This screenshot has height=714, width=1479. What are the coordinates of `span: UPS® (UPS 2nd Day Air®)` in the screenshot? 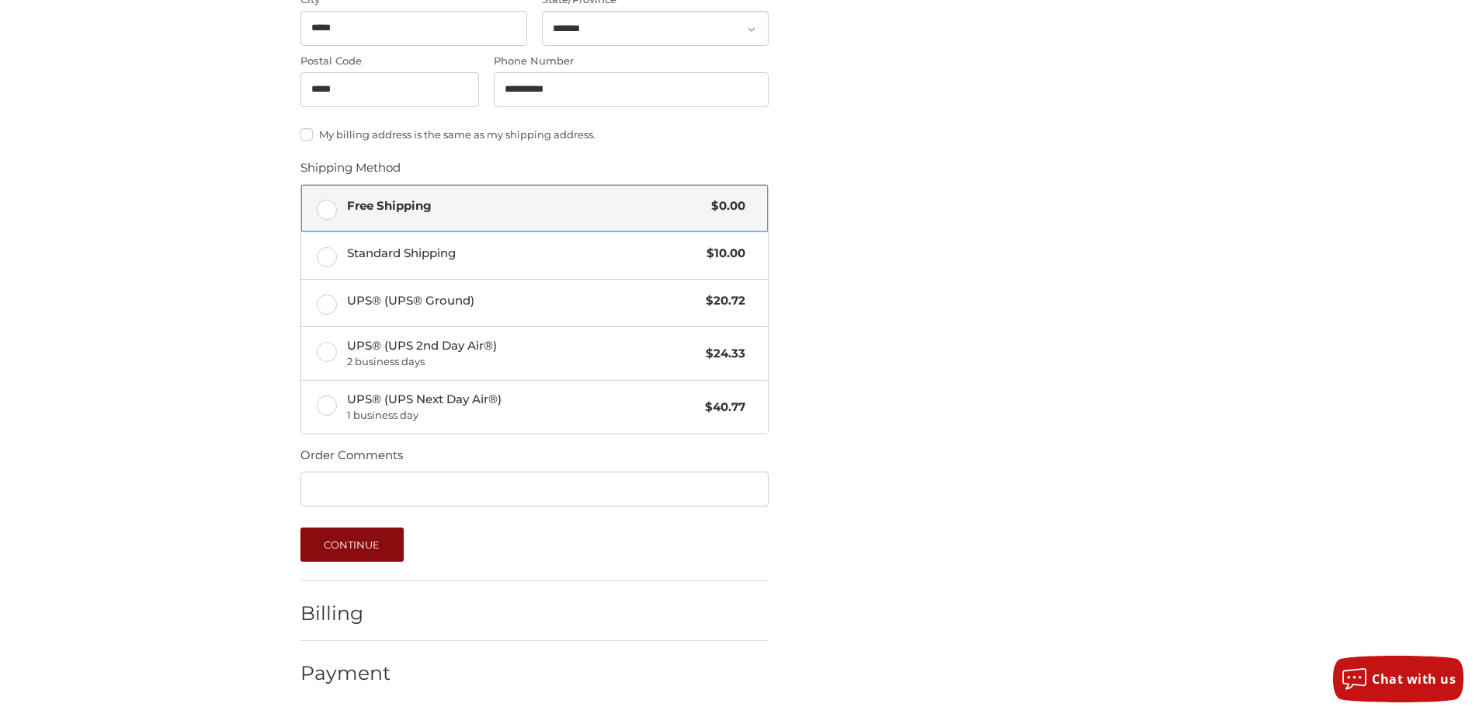 It's located at (523, 353).